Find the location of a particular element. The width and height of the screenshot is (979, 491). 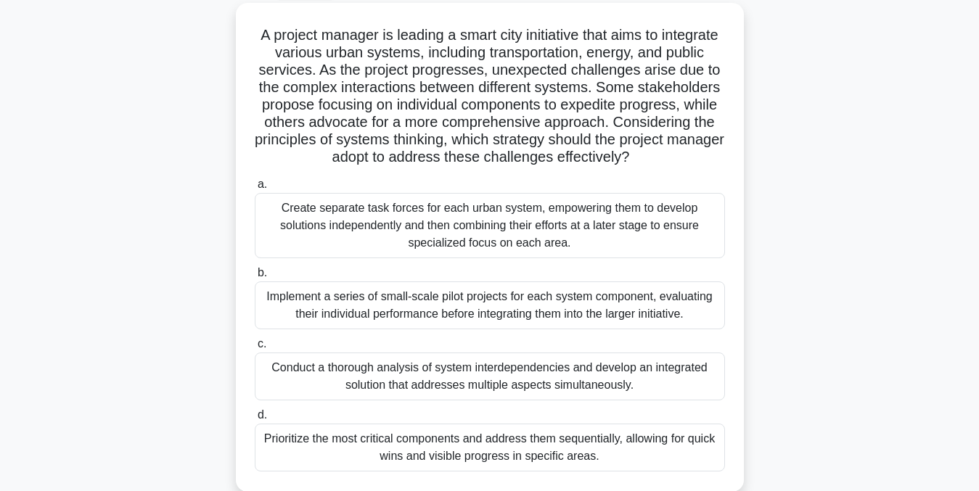

span: b. is located at coordinates (262, 272).